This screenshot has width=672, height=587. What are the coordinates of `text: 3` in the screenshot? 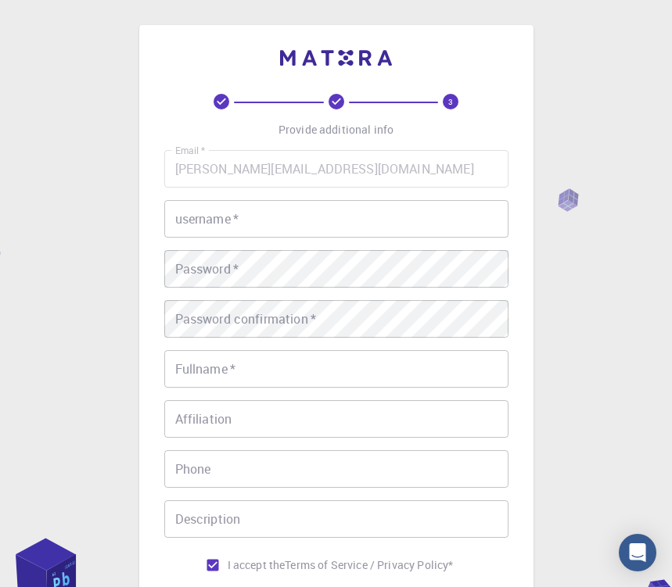 It's located at (451, 102).